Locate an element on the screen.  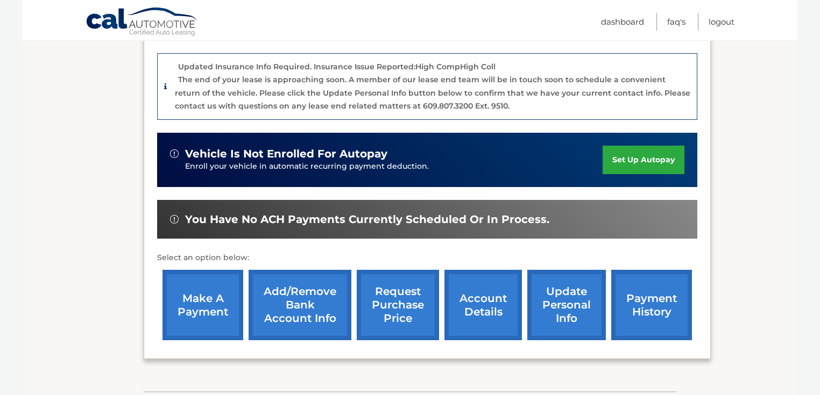
span: vehicle is not enrolled for autopay is located at coordinates (286, 154).